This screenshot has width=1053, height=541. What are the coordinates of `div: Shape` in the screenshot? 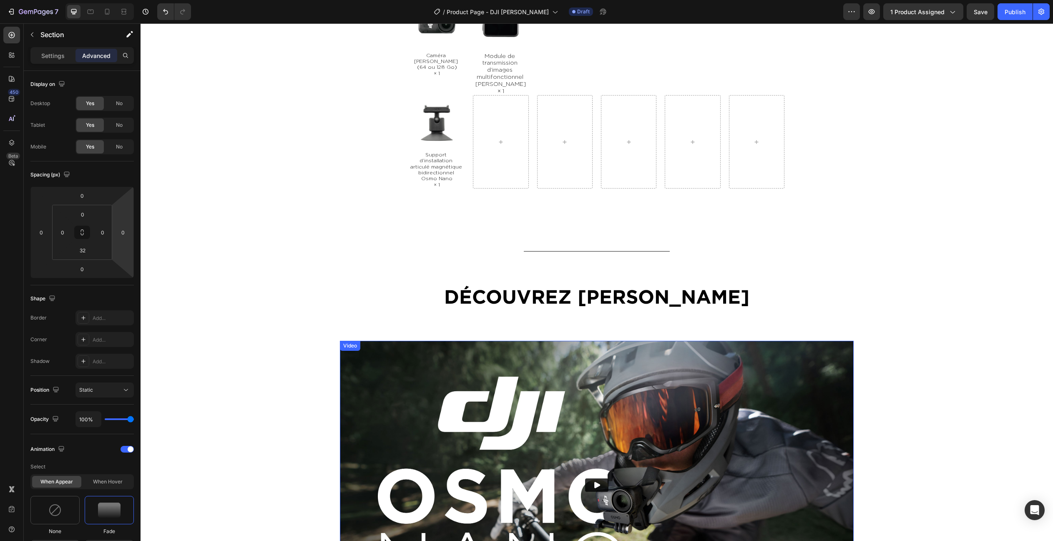 It's located at (44, 299).